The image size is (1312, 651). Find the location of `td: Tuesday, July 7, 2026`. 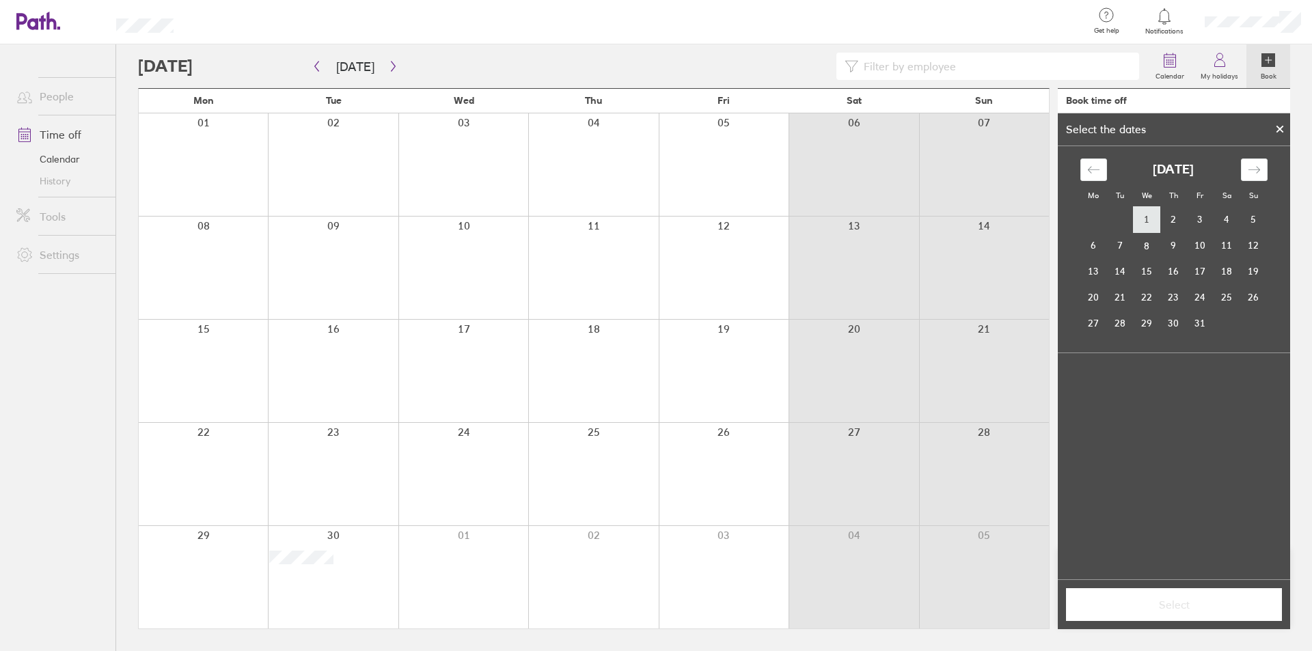

td: Tuesday, July 7, 2026 is located at coordinates (1120, 246).